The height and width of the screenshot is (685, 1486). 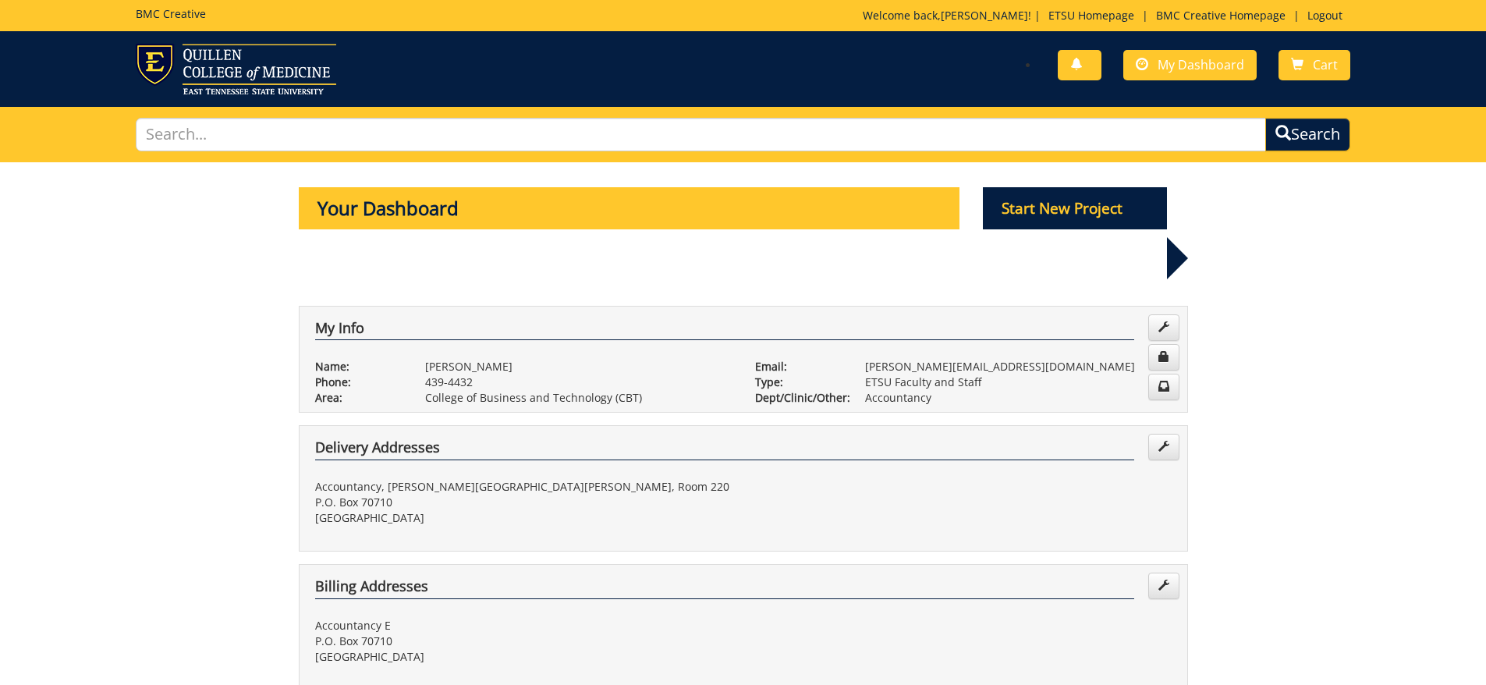 I want to click on p: ETSU Faculty and Staff, so click(x=1018, y=382).